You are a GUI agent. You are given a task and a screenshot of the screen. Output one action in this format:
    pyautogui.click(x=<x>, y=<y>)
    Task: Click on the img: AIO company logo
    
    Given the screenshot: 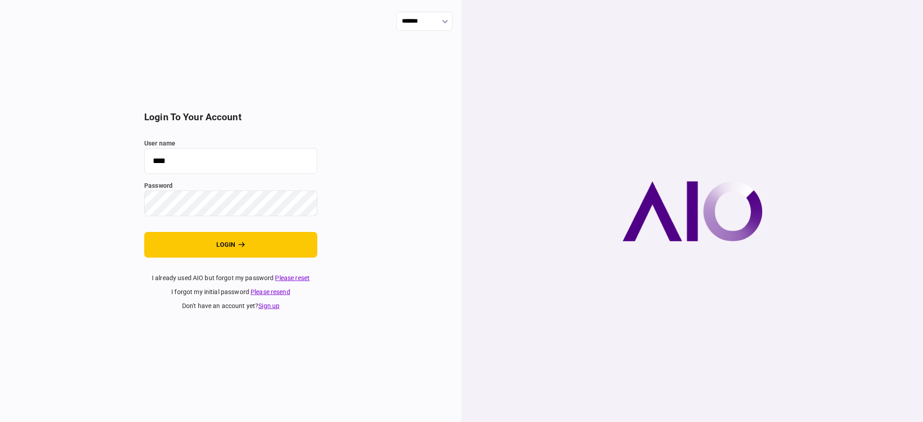 What is the action you would take?
    pyautogui.click(x=692, y=211)
    